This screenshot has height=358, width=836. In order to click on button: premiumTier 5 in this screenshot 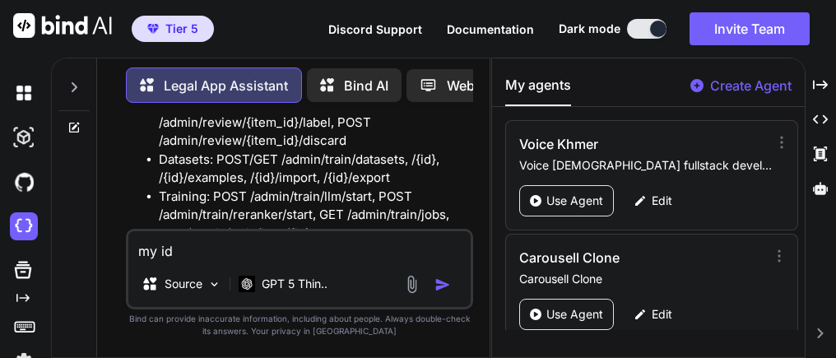, I will do `click(173, 29)`.